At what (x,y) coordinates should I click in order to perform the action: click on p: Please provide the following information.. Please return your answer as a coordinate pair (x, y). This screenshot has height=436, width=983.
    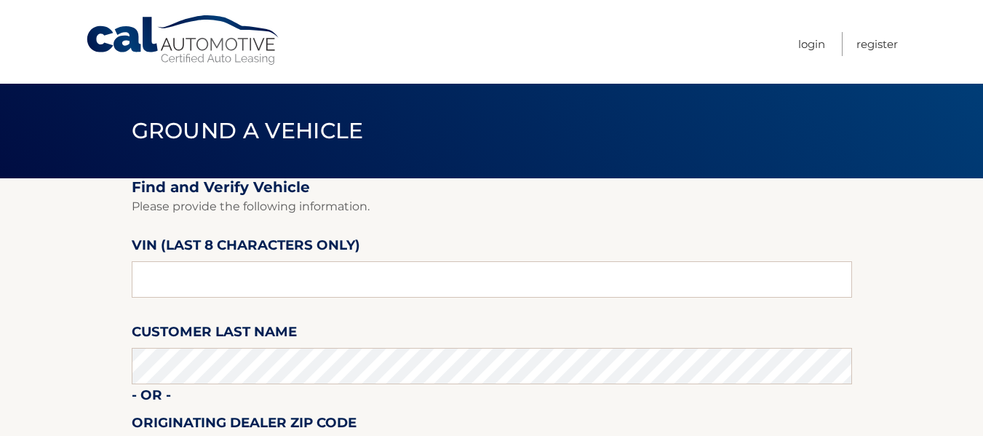
    Looking at the image, I should click on (492, 207).